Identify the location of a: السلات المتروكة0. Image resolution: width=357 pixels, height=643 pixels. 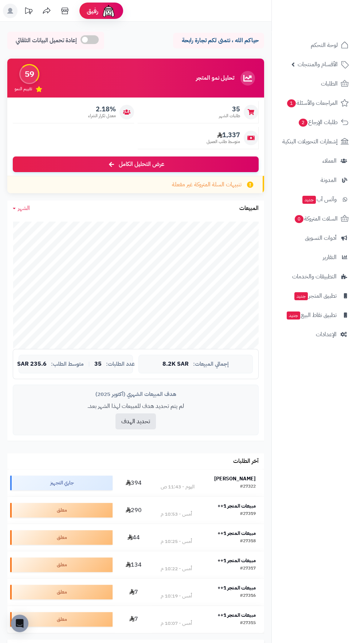
(314, 219).